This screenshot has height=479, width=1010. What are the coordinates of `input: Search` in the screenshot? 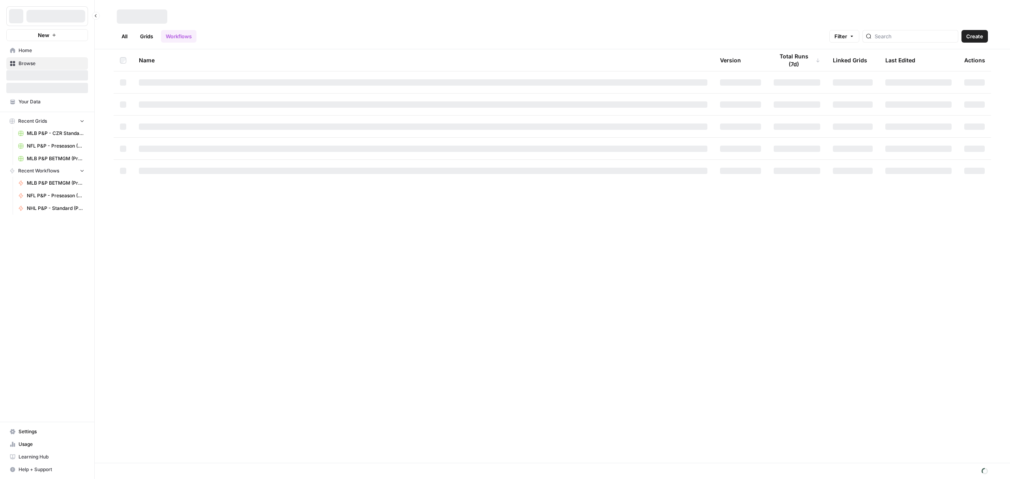 It's located at (914, 36).